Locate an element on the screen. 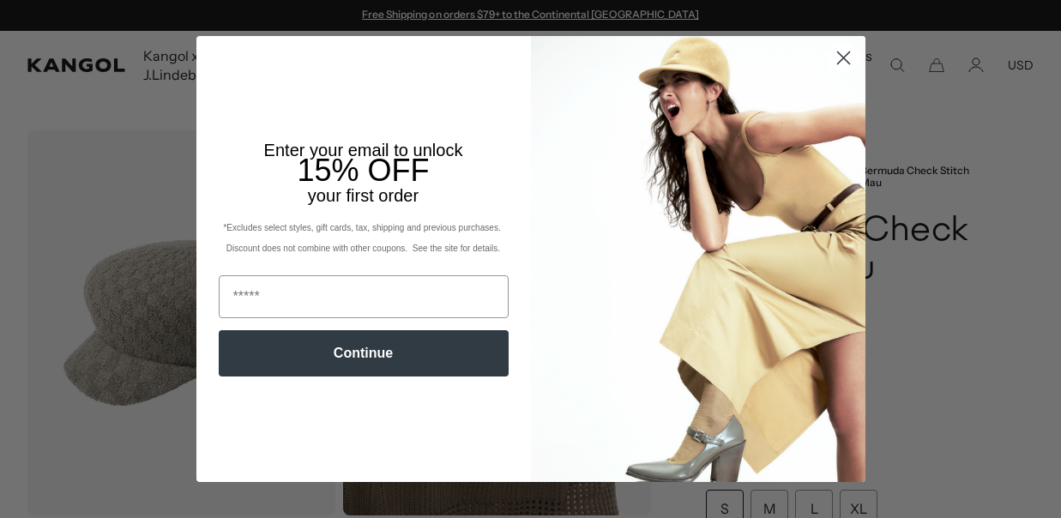 The height and width of the screenshot is (518, 1061). span: *Excludes select styles, gift cards, tax, shipping and previous purchases. Discount does not comb... is located at coordinates (363, 237).